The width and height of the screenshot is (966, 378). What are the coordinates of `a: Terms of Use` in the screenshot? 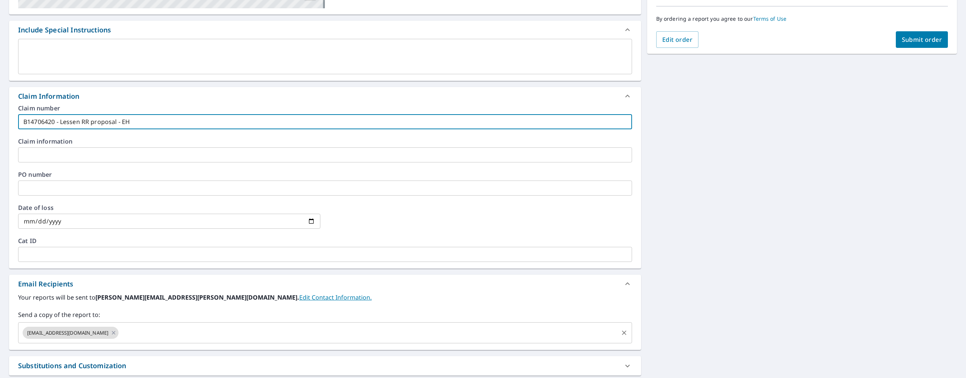 It's located at (770, 18).